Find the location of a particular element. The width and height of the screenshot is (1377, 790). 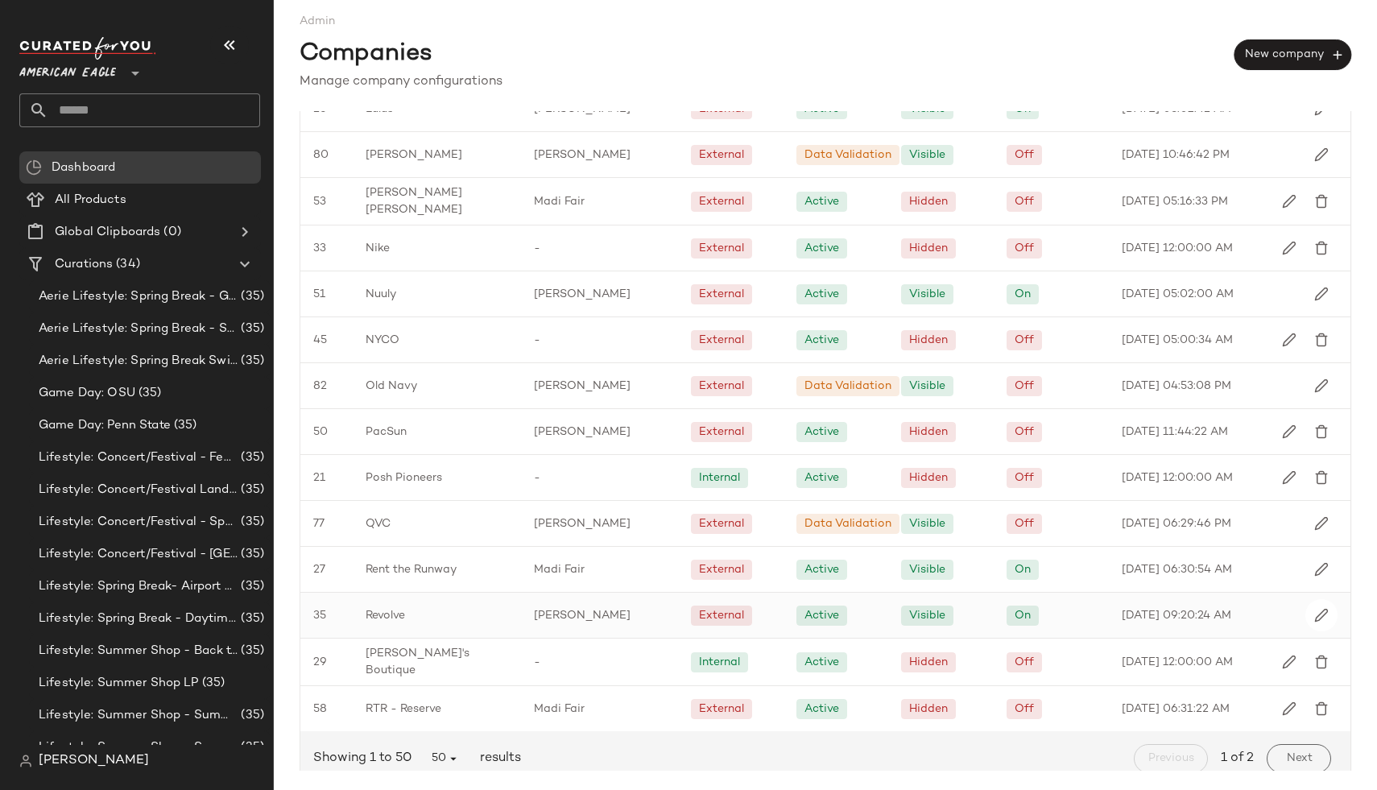

span: 29 is located at coordinates (320, 662).